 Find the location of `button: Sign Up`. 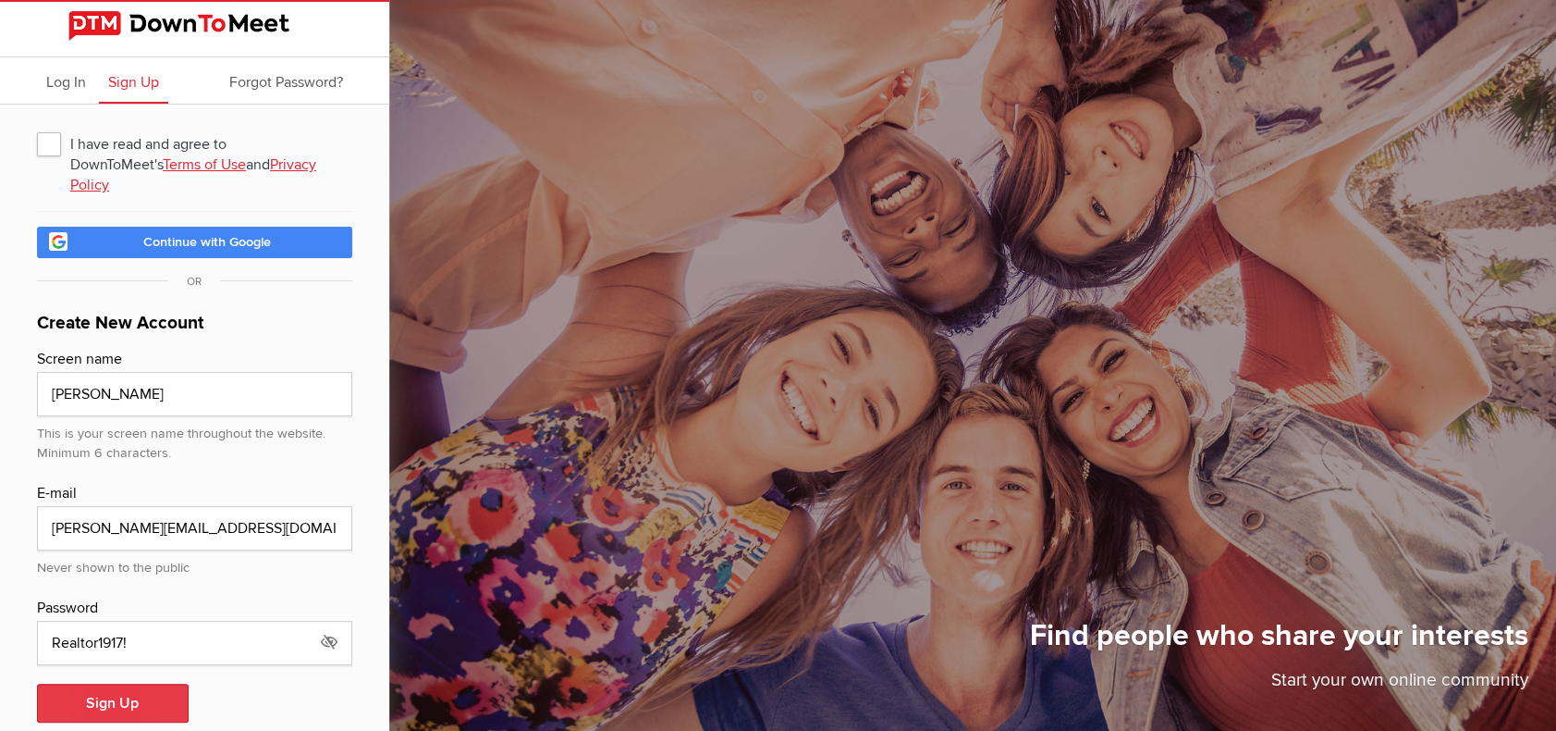

button: Sign Up is located at coordinates (113, 703).